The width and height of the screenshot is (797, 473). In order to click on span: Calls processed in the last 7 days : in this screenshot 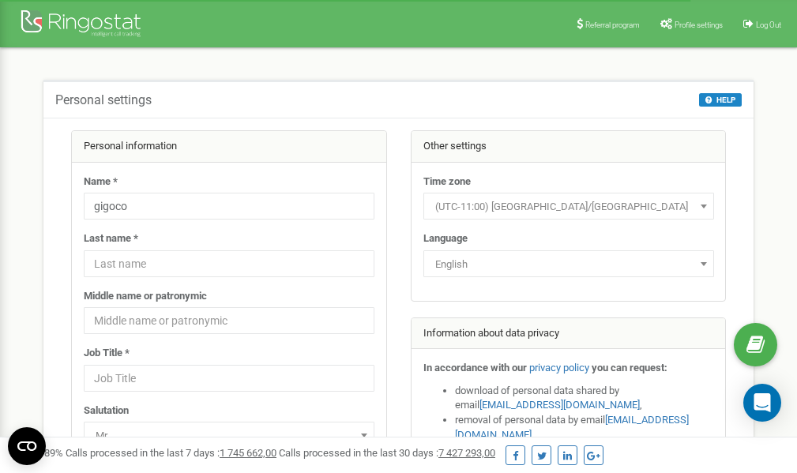, I will do `click(171, 453)`.